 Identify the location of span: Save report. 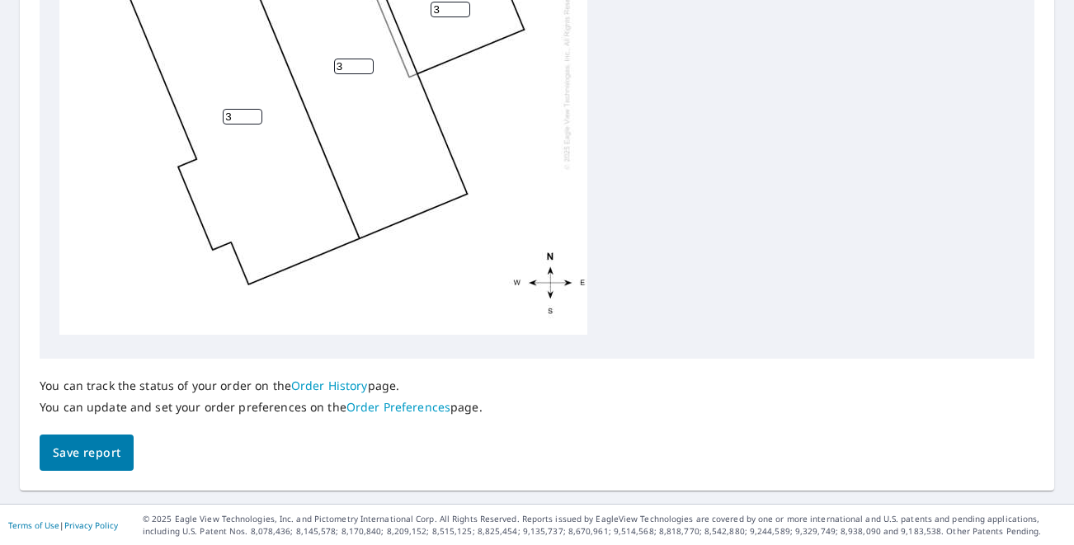
(87, 453).